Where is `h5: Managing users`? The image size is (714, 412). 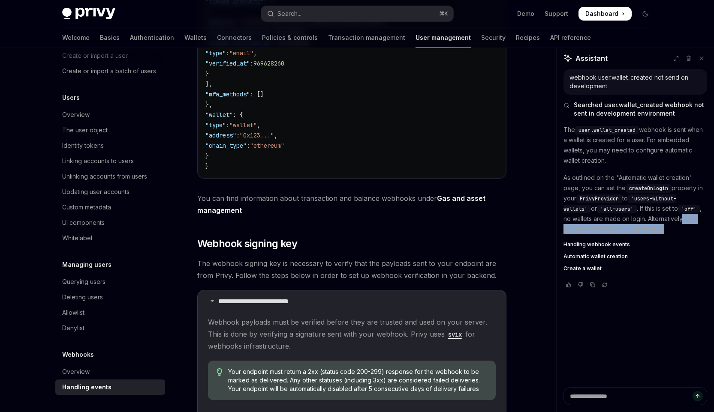
h5: Managing users is located at coordinates (87, 265).